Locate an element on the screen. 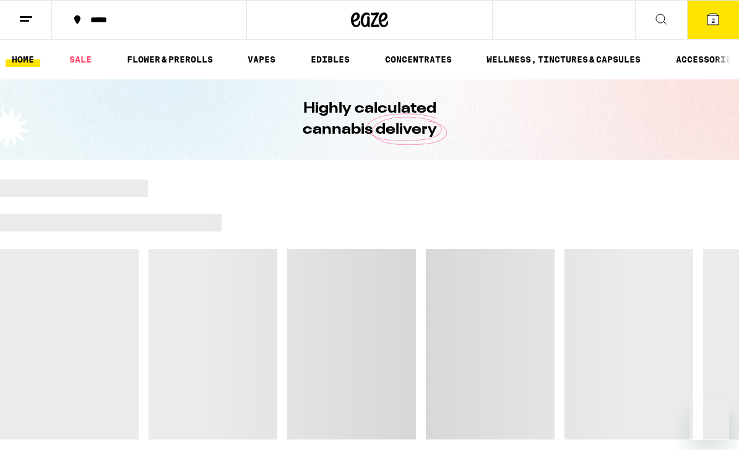 Image resolution: width=739 pixels, height=450 pixels. span: 2 is located at coordinates (713, 20).